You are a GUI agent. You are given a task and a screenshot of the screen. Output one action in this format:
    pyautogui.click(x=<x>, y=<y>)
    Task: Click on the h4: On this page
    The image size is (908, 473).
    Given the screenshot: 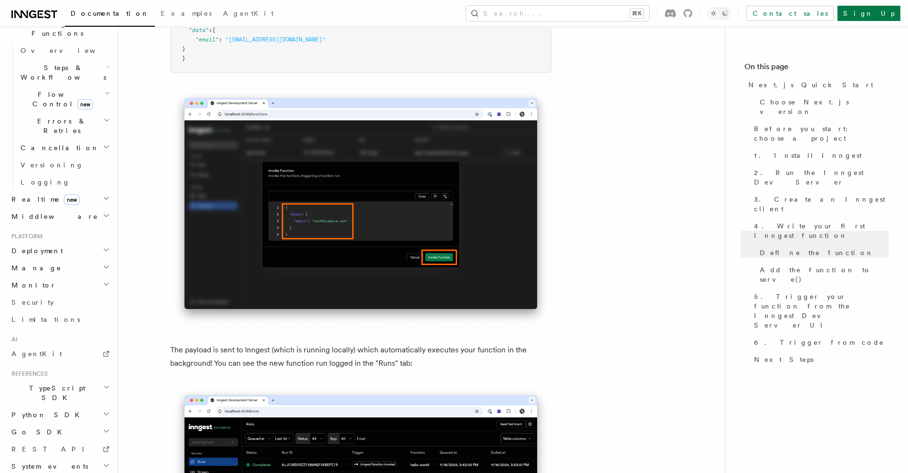 What is the action you would take?
    pyautogui.click(x=817, y=69)
    